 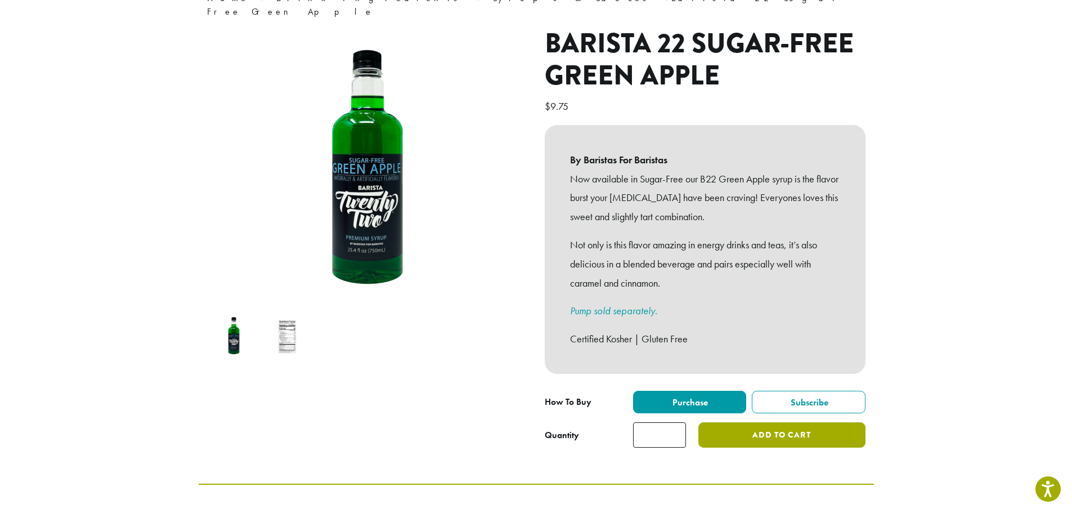 I want to click on button: Add to cart, so click(x=782, y=435).